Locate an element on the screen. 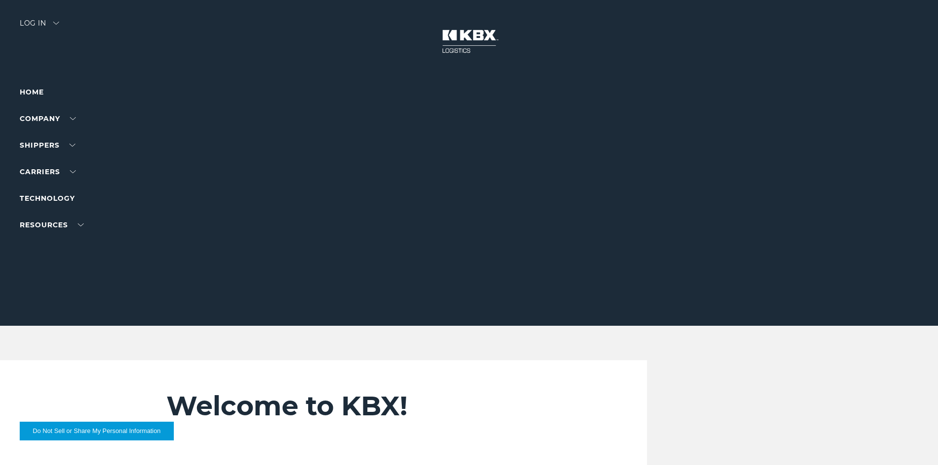  button: Do Not Sell or Share My Personal Information is located at coordinates (96, 431).